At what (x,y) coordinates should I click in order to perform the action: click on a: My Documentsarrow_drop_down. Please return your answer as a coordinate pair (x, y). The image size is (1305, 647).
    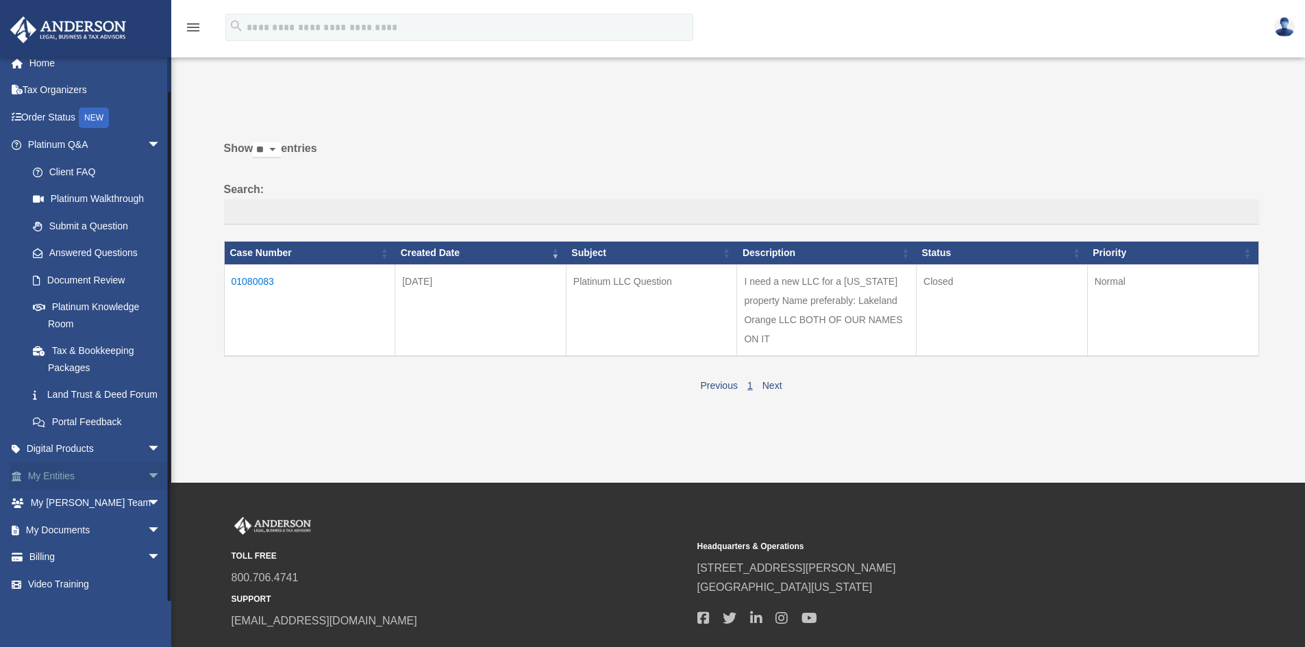
    Looking at the image, I should click on (95, 530).